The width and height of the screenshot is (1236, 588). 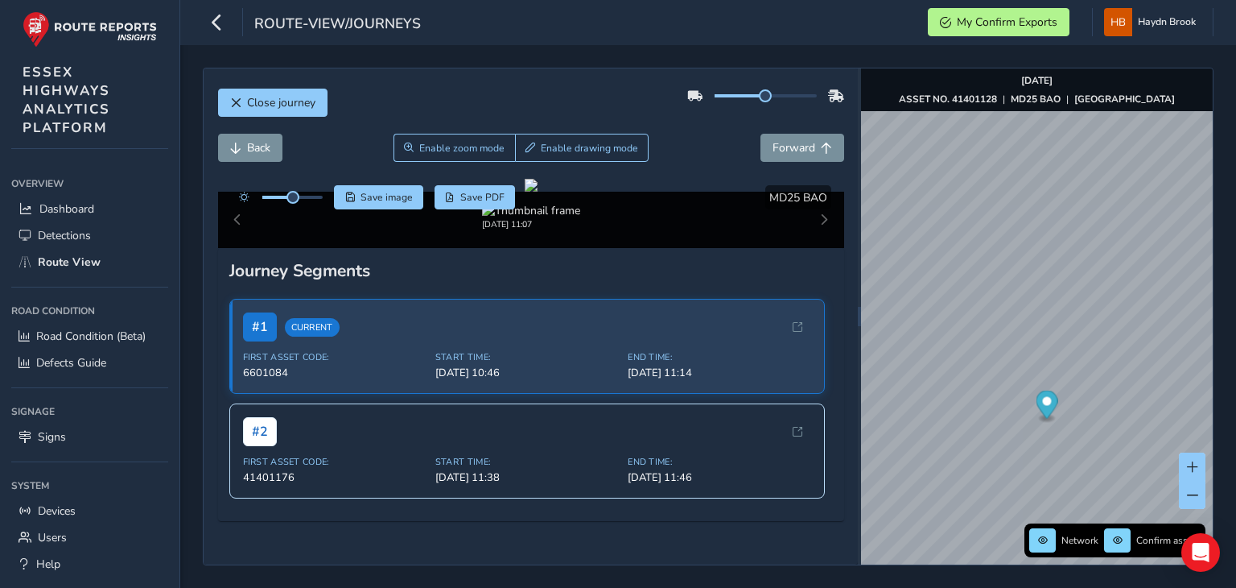 I want to click on span: route-view/journeys, so click(x=337, y=25).